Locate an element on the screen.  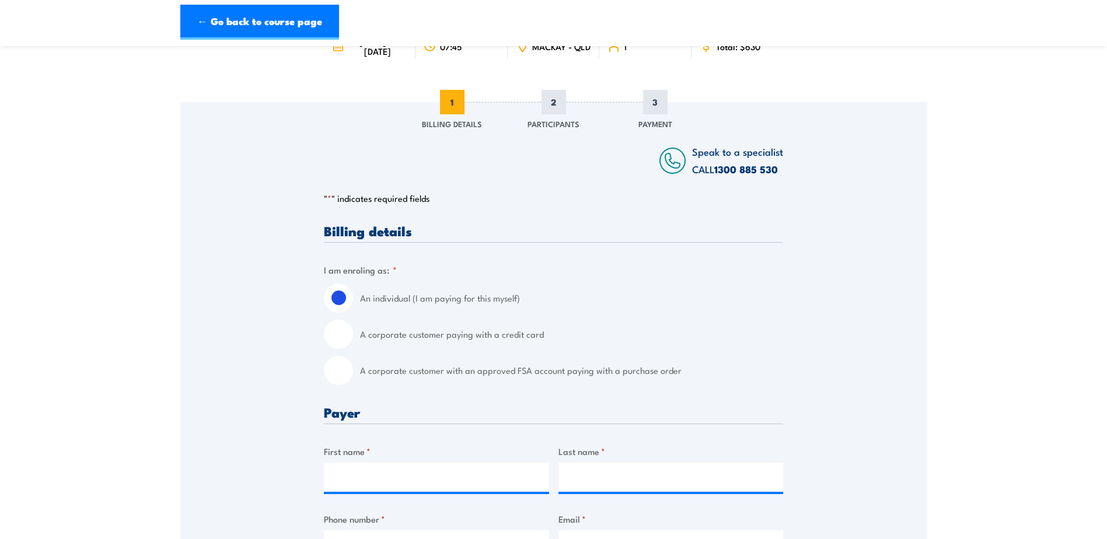
label: First name is located at coordinates (436, 451).